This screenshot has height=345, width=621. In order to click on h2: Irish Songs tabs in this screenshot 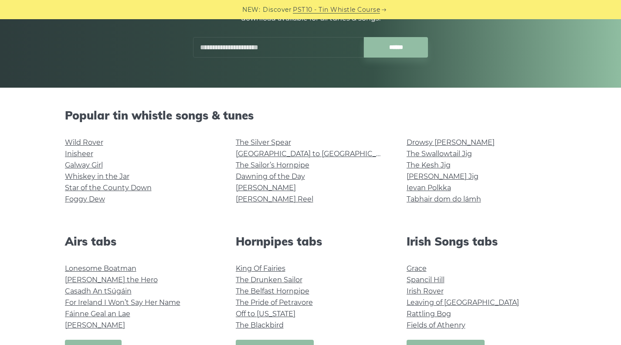, I will do `click(482, 241)`.